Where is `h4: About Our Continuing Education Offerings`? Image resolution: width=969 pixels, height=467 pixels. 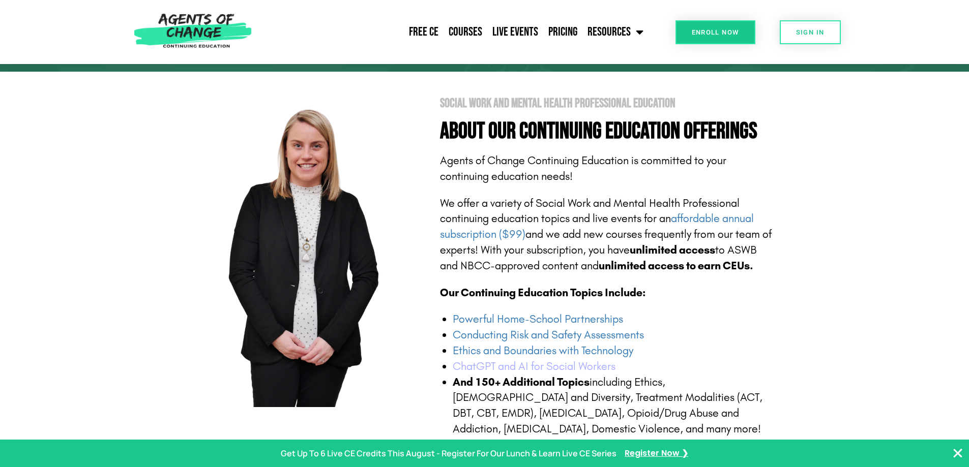
h4: About Our Continuing Education Offerings is located at coordinates (607, 131).